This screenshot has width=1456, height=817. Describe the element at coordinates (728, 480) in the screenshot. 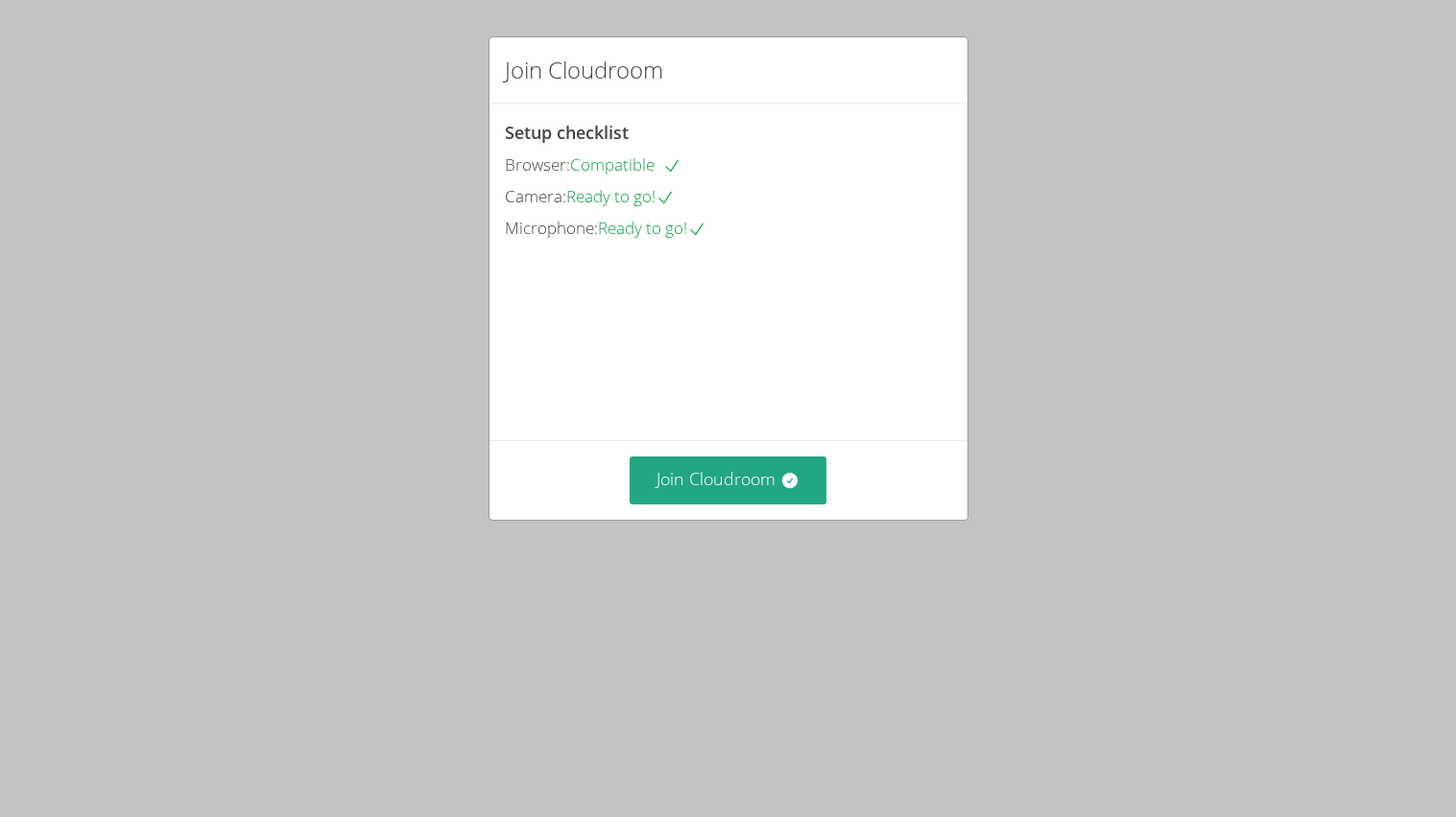

I see `button: Join Cloudroom` at that location.